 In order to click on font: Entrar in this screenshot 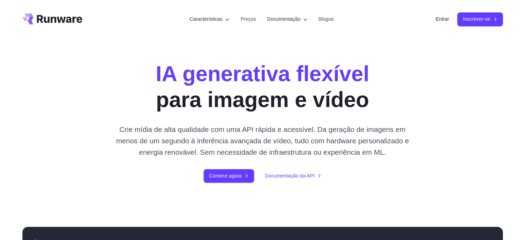, I will do `click(442, 19)`.